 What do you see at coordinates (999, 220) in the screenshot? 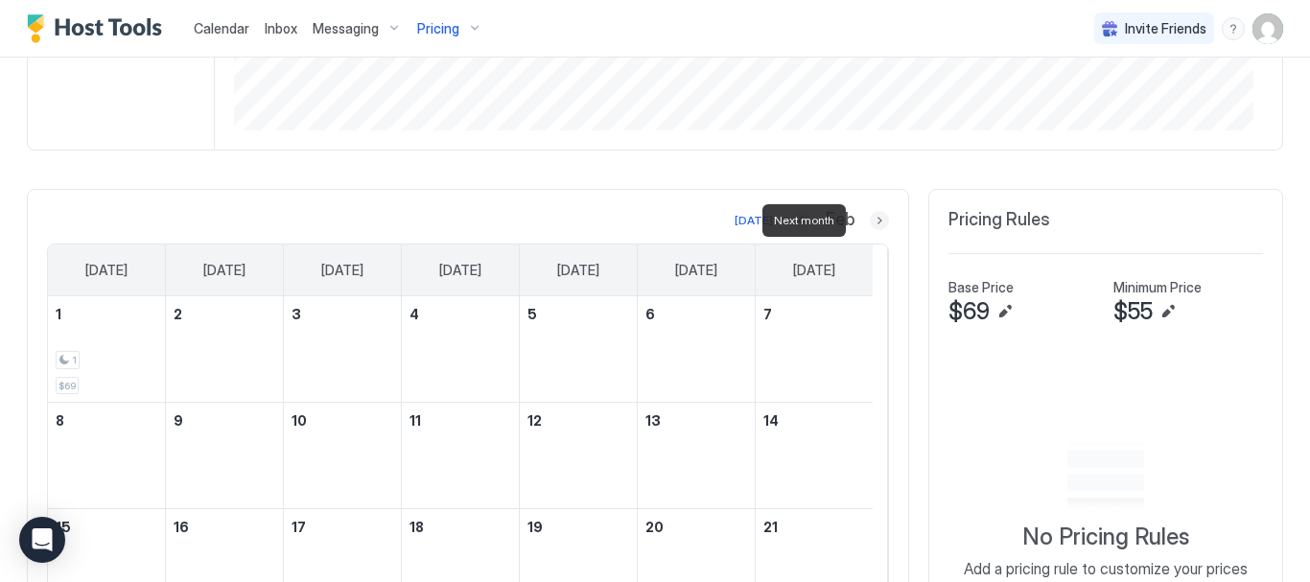
I see `span: Pricing Rules` at bounding box center [999, 220].